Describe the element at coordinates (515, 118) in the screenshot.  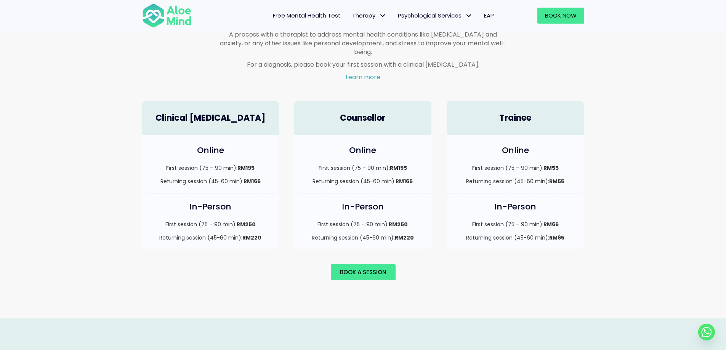
I see `h4: Trainee` at that location.